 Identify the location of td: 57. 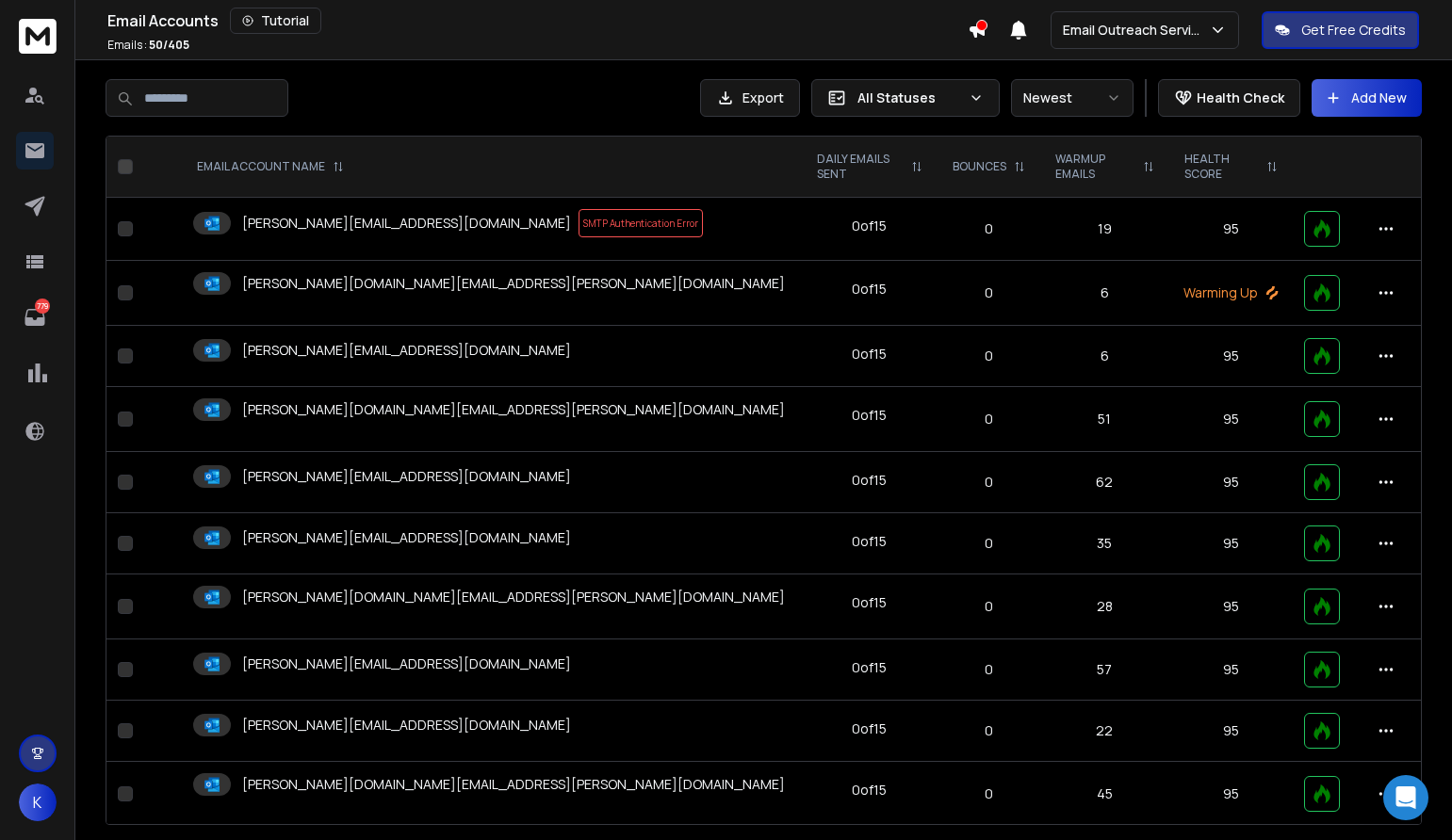
(1104, 670).